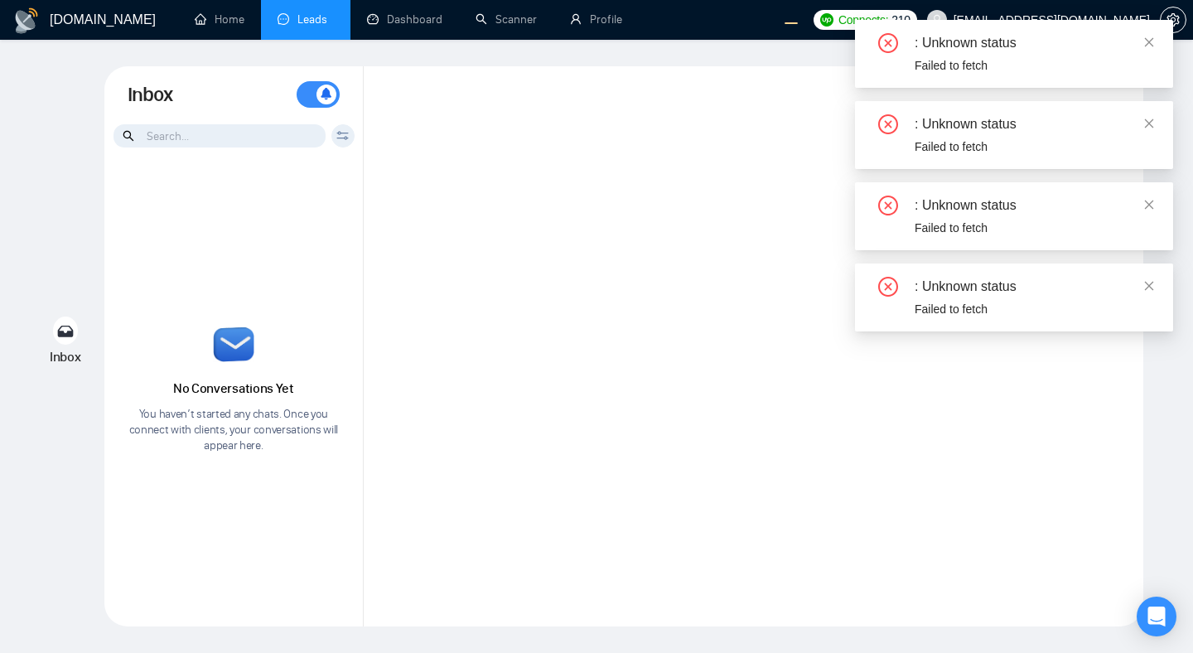  What do you see at coordinates (596, 19) in the screenshot?
I see `a: userProfile` at bounding box center [596, 19].